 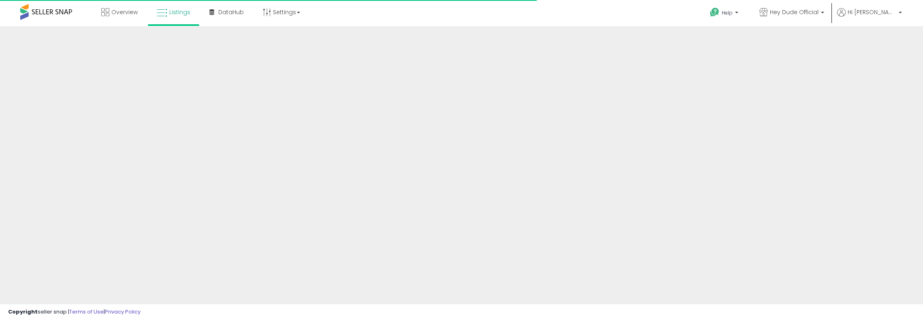 I want to click on a: Help, so click(x=725, y=14).